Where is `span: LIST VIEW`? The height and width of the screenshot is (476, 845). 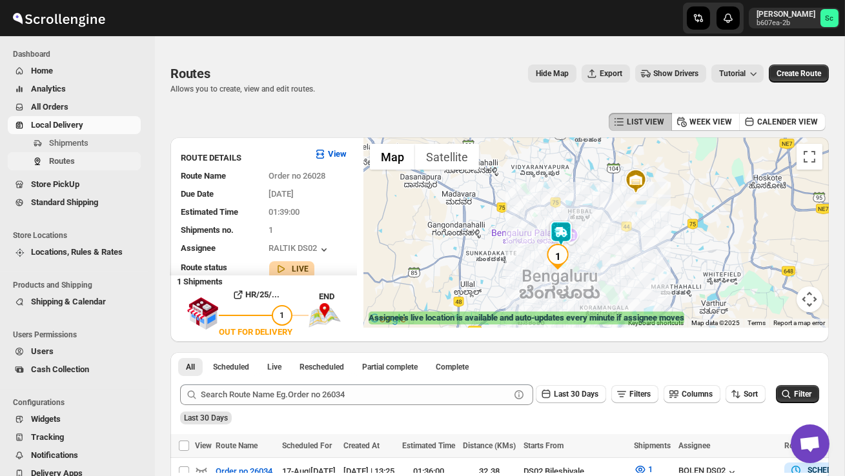
span: LIST VIEW is located at coordinates (646, 122).